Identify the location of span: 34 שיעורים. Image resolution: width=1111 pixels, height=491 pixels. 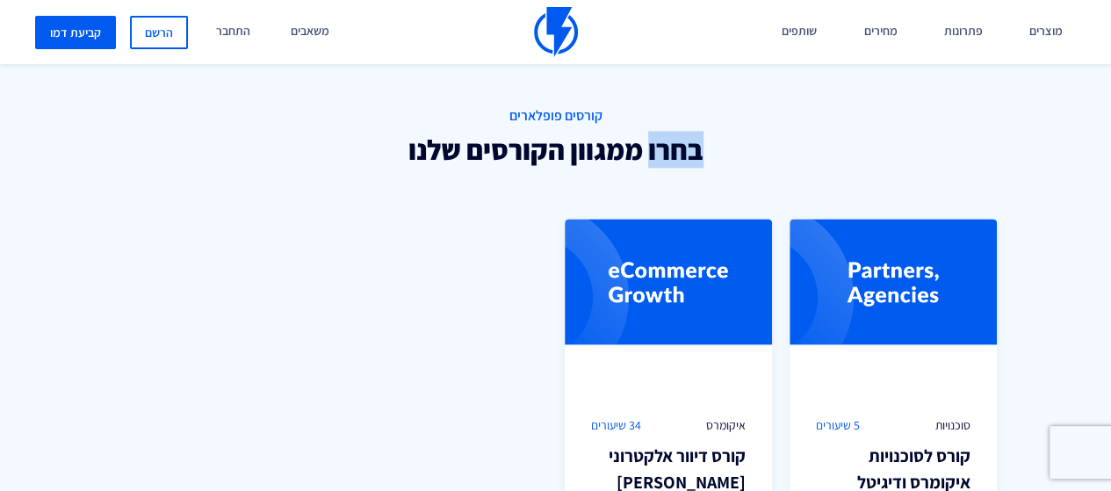
(615, 425).